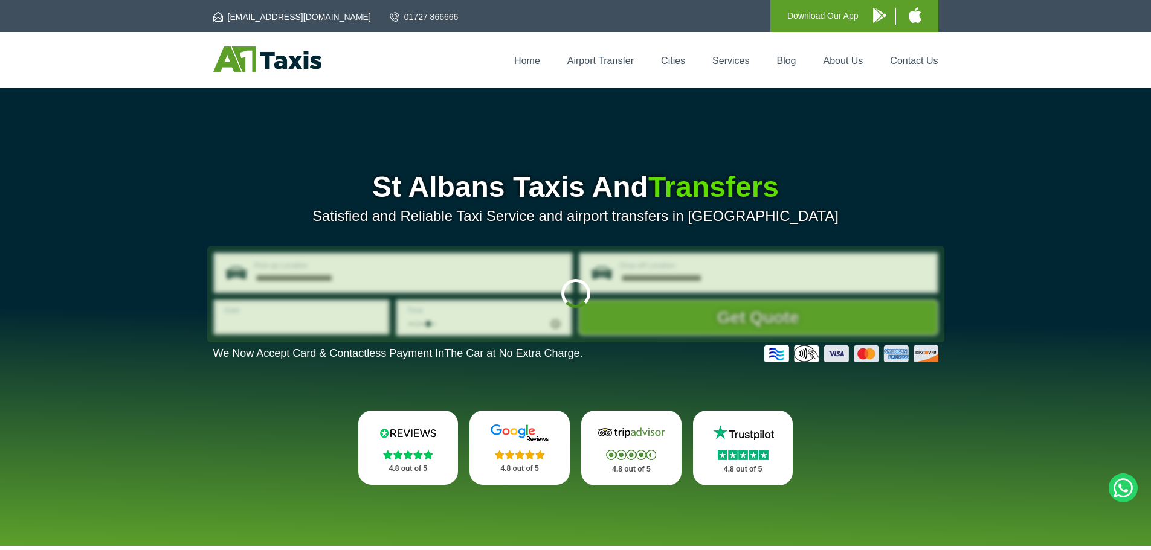 The height and width of the screenshot is (550, 1151). I want to click on h1: St Albans Taxis And, so click(576, 187).